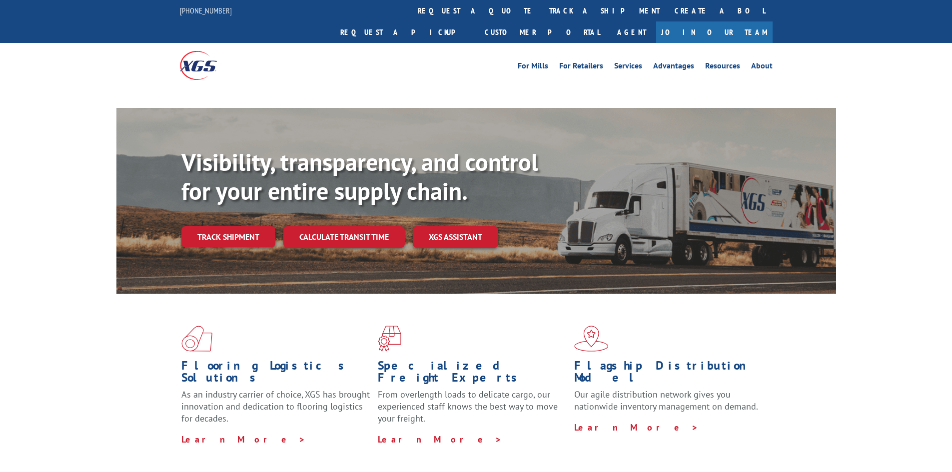 Image resolution: width=952 pixels, height=472 pixels. I want to click on a: Customer Portal, so click(542, 32).